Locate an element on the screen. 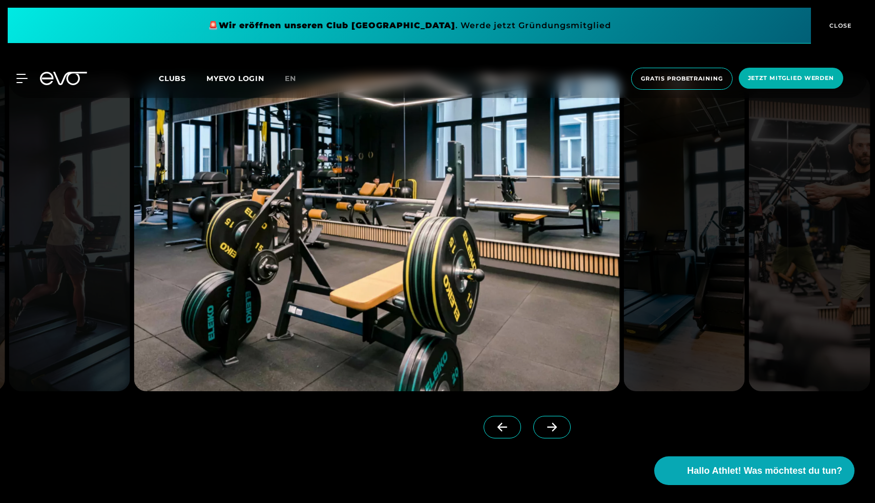 The image size is (875, 503). span: en is located at coordinates (291, 78).